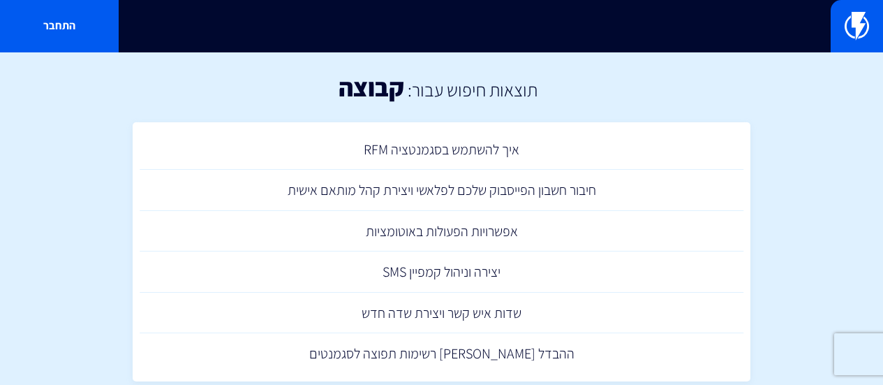  I want to click on h1: קבוצה, so click(371, 87).